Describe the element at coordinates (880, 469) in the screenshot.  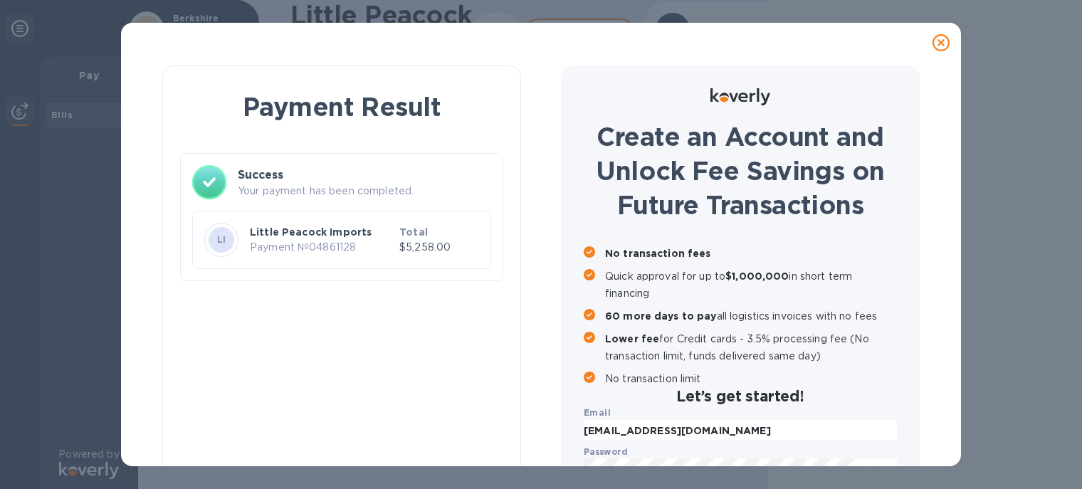
I see `button: toggle password visibility` at that location.